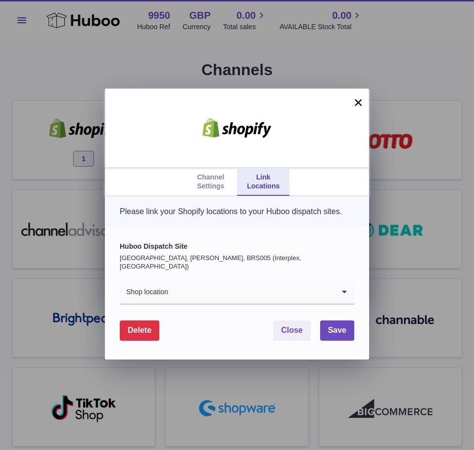  What do you see at coordinates (251, 292) in the screenshot?
I see `input: Search for option` at bounding box center [251, 292].